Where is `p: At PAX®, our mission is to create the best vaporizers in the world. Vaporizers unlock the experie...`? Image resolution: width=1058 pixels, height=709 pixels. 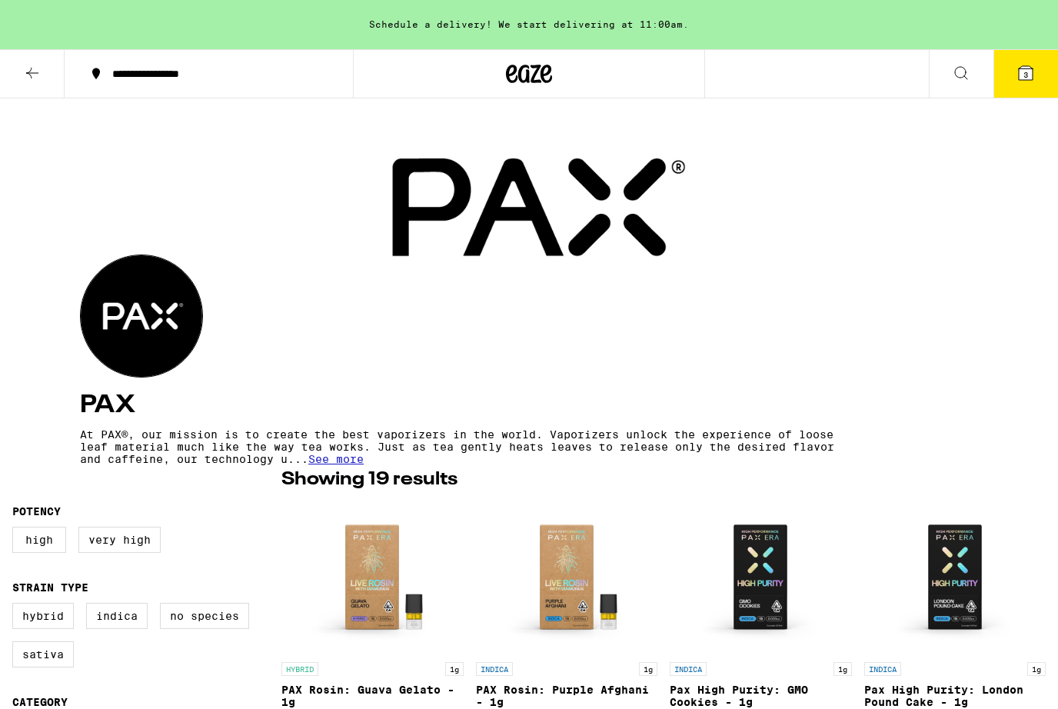 p: At PAX®, our mission is to create the best vaporizers in the world. Vaporizers unlock the experie... is located at coordinates (461, 447).